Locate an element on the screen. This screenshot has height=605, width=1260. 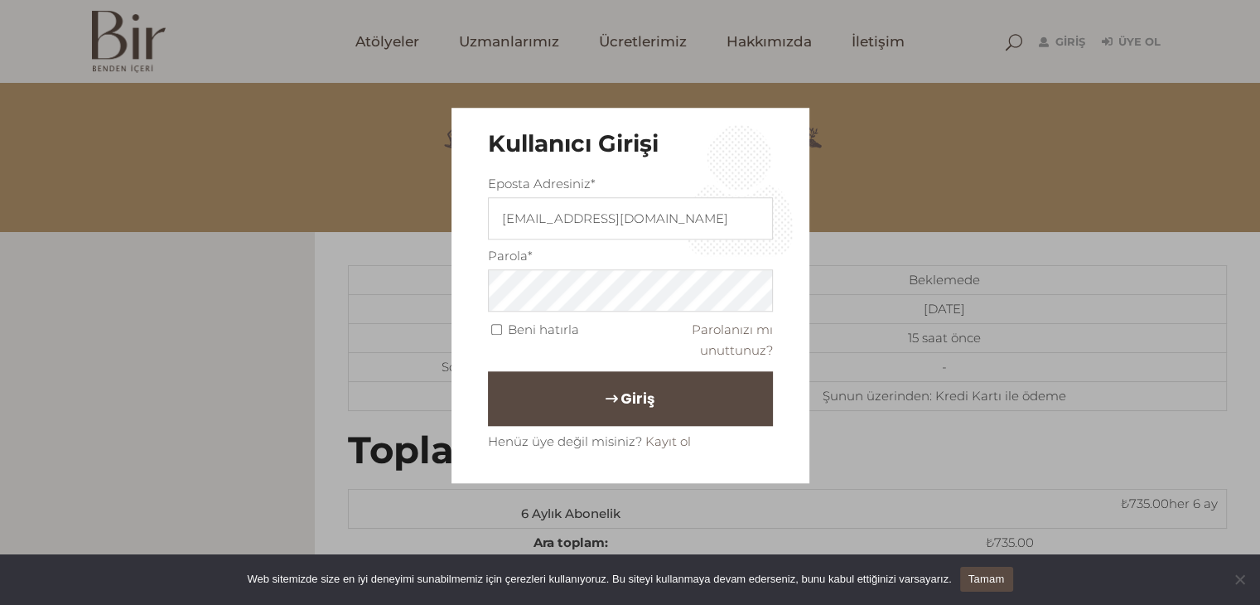
a: Parolanızı mı unuttunuz? is located at coordinates (732, 340).